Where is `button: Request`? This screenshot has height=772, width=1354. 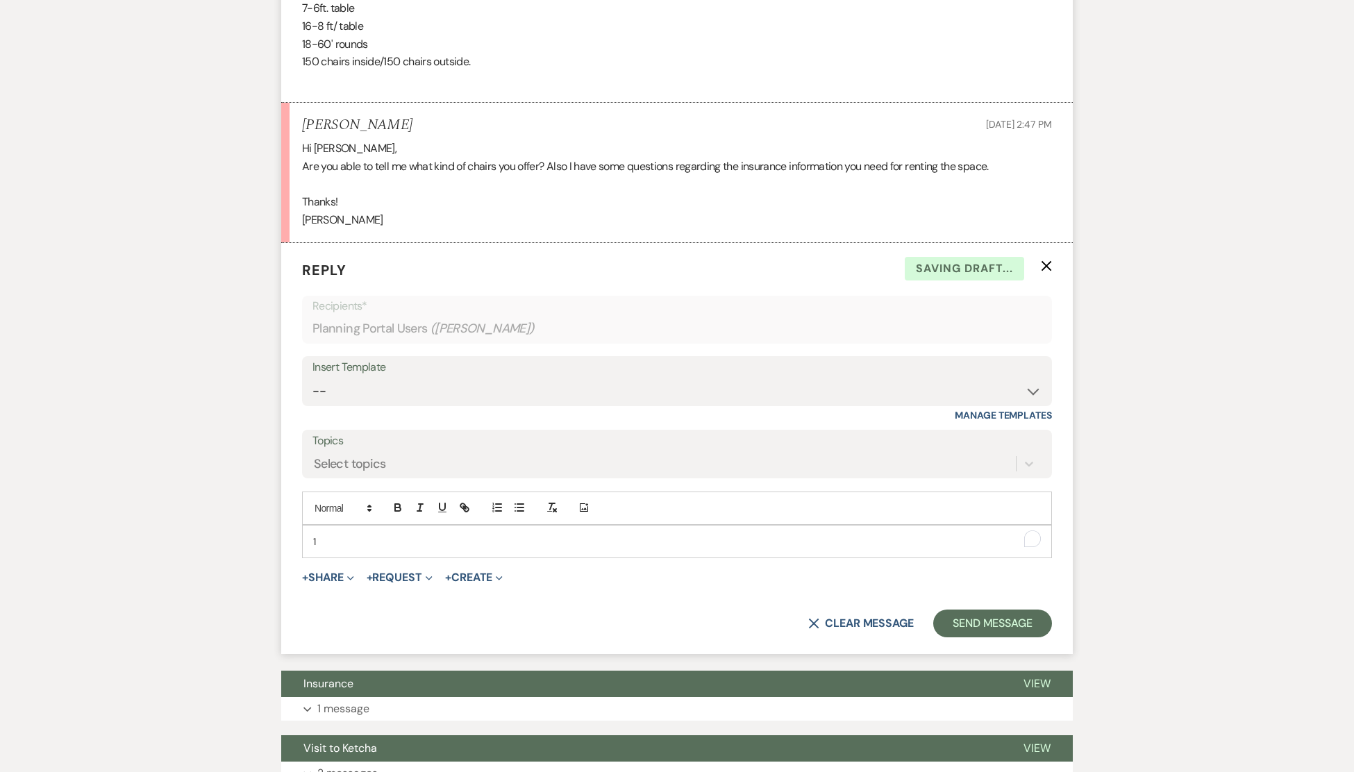
button: Request is located at coordinates (399, 578).